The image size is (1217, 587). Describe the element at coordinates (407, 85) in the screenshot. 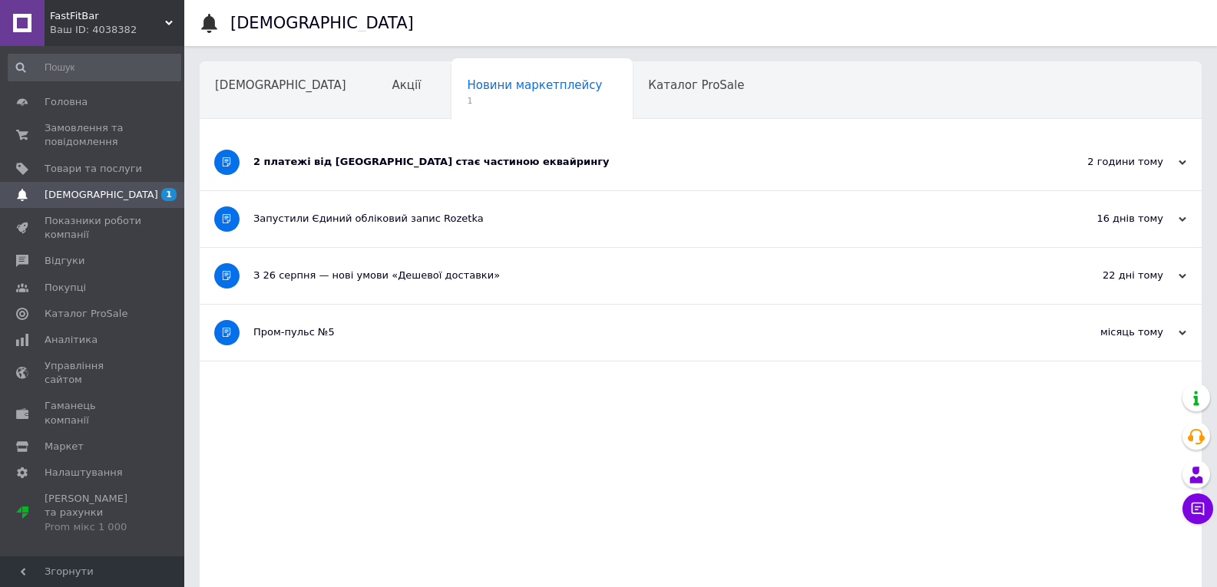

I see `span: Акції` at that location.